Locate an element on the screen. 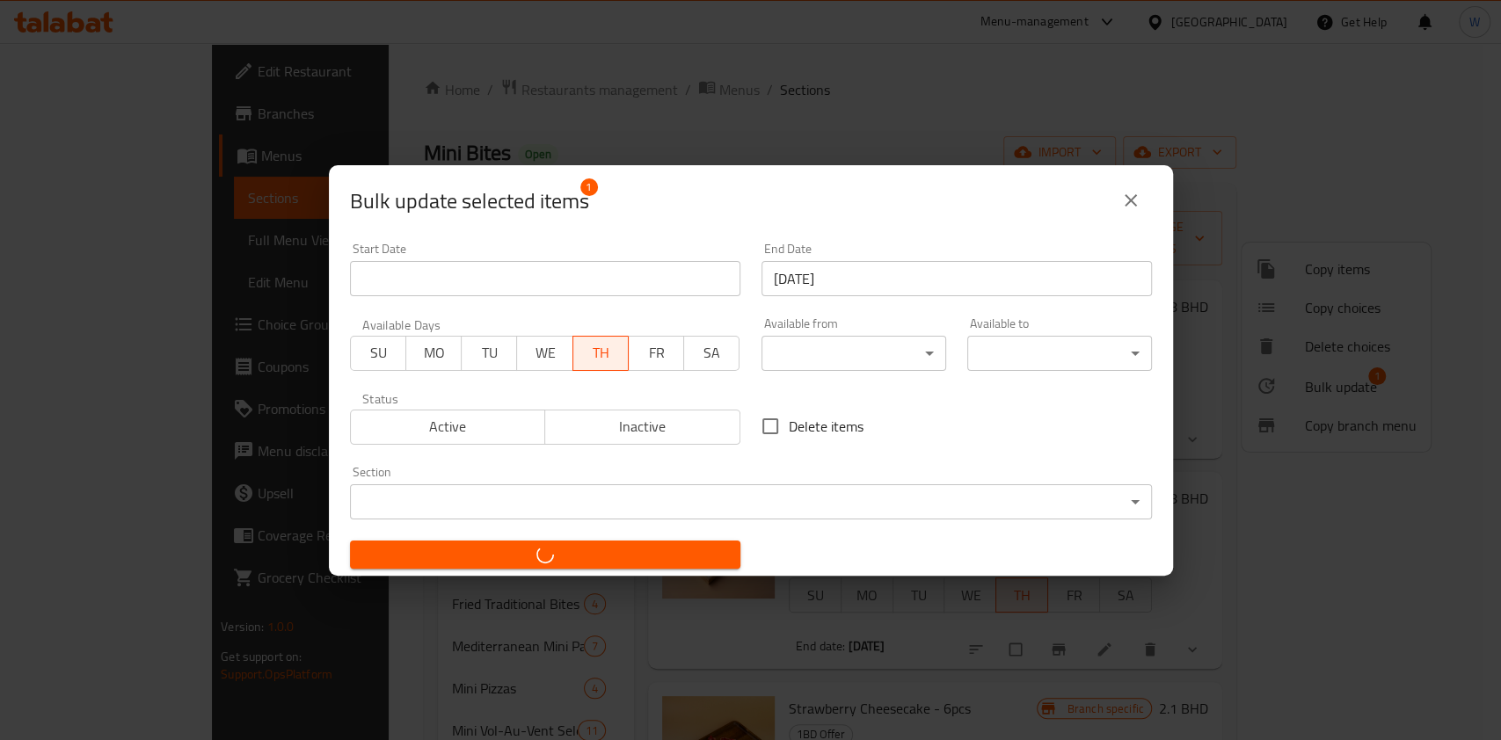 The image size is (1501, 740). span: Selected items count is located at coordinates (469, 201).